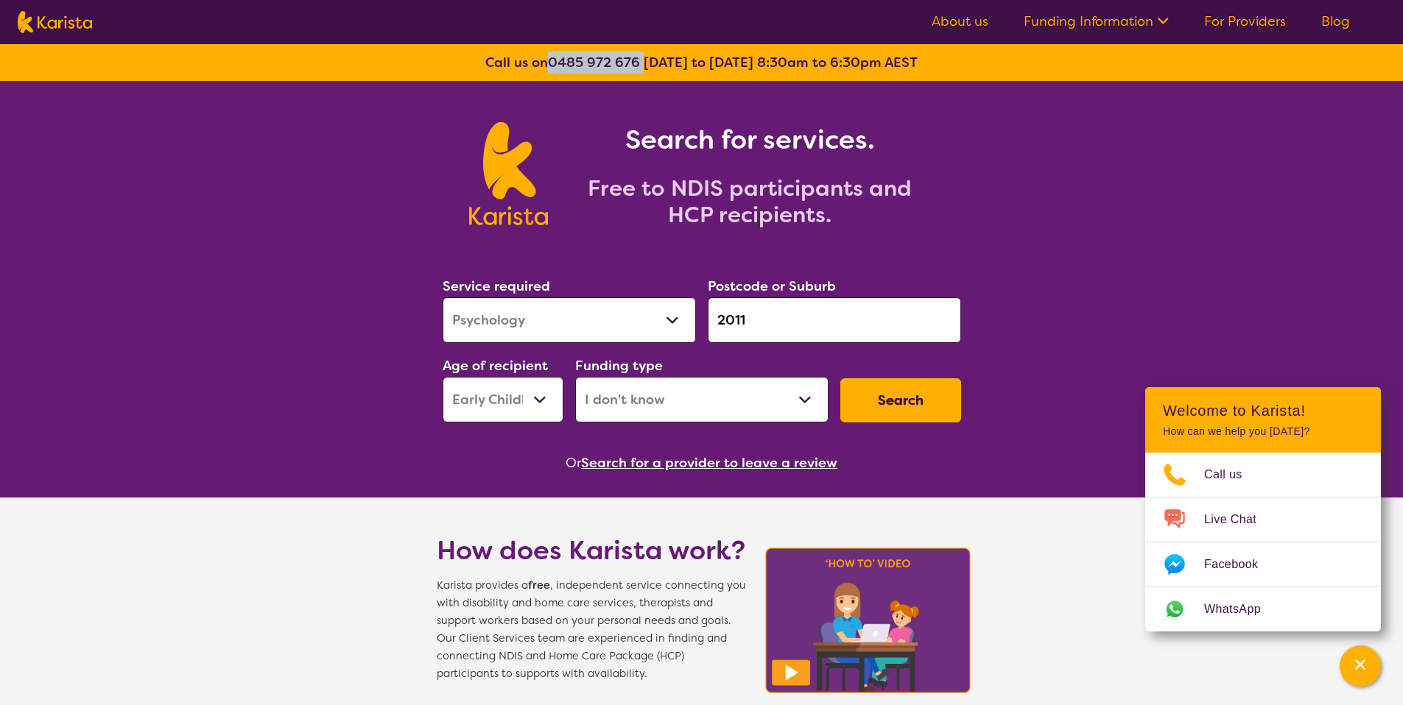 This screenshot has height=705, width=1403. Describe the element at coordinates (591, 630) in the screenshot. I see `span: Karista provides a , independent service connecting you with disability and home care services, t...` at that location.